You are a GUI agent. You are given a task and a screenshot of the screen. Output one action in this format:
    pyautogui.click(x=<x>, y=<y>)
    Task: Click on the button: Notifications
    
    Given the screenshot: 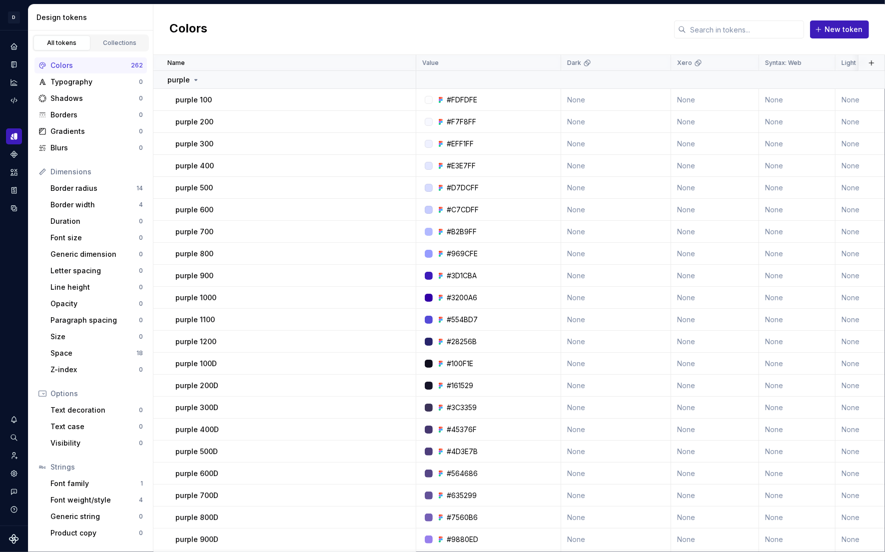 What is the action you would take?
    pyautogui.click(x=14, y=420)
    